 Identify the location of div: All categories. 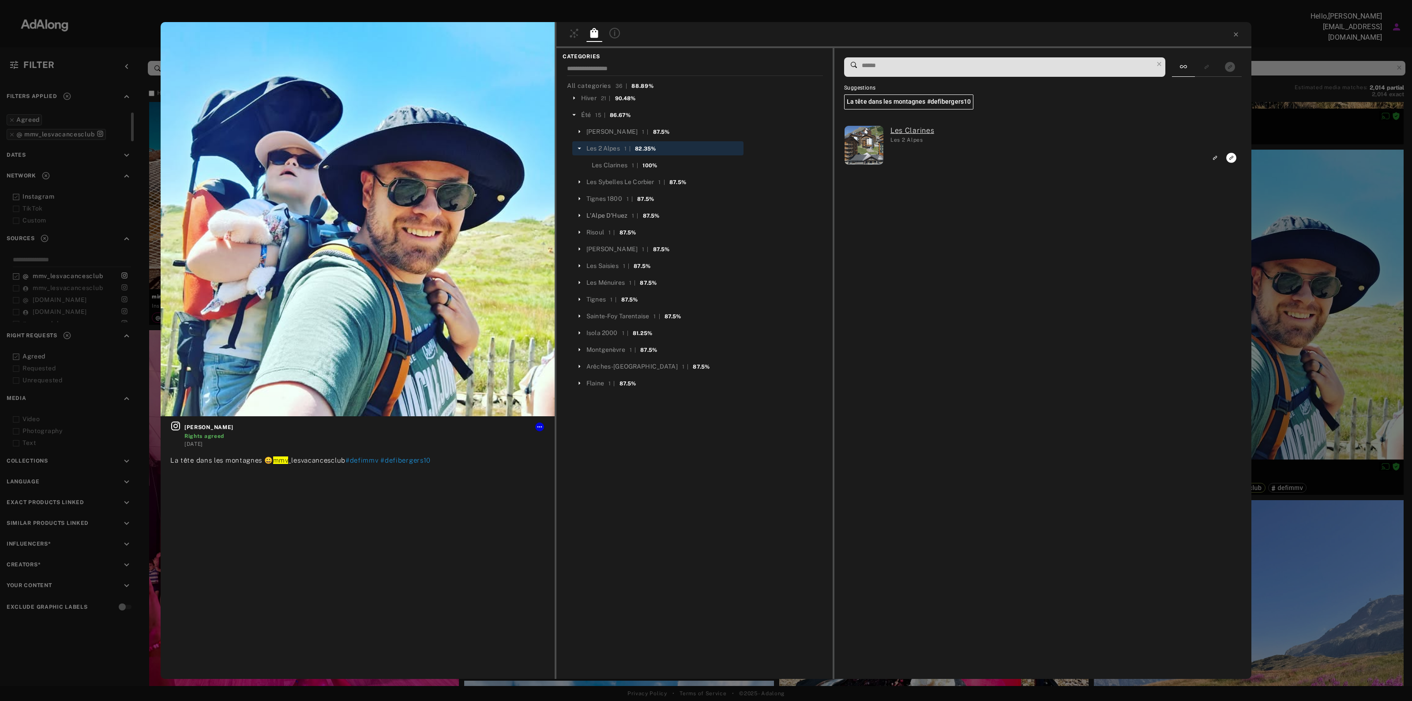
(610, 86).